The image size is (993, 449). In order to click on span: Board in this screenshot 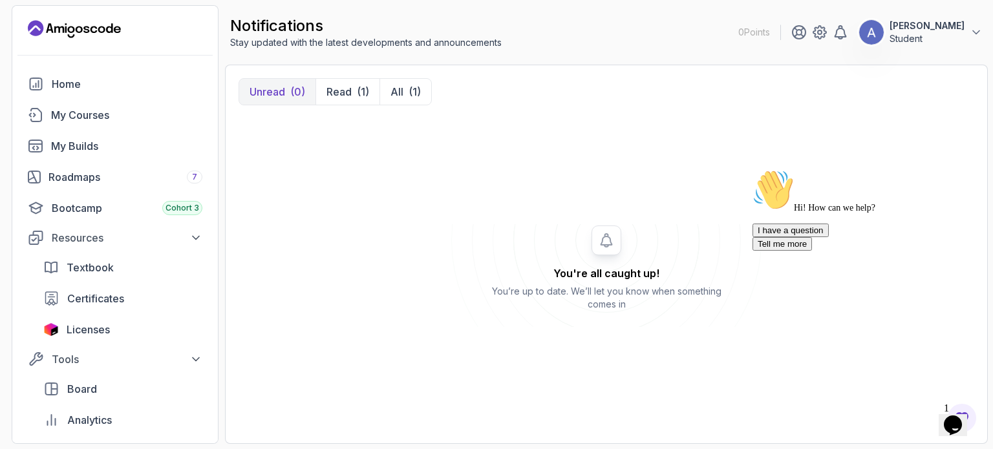, I will do `click(82, 389)`.